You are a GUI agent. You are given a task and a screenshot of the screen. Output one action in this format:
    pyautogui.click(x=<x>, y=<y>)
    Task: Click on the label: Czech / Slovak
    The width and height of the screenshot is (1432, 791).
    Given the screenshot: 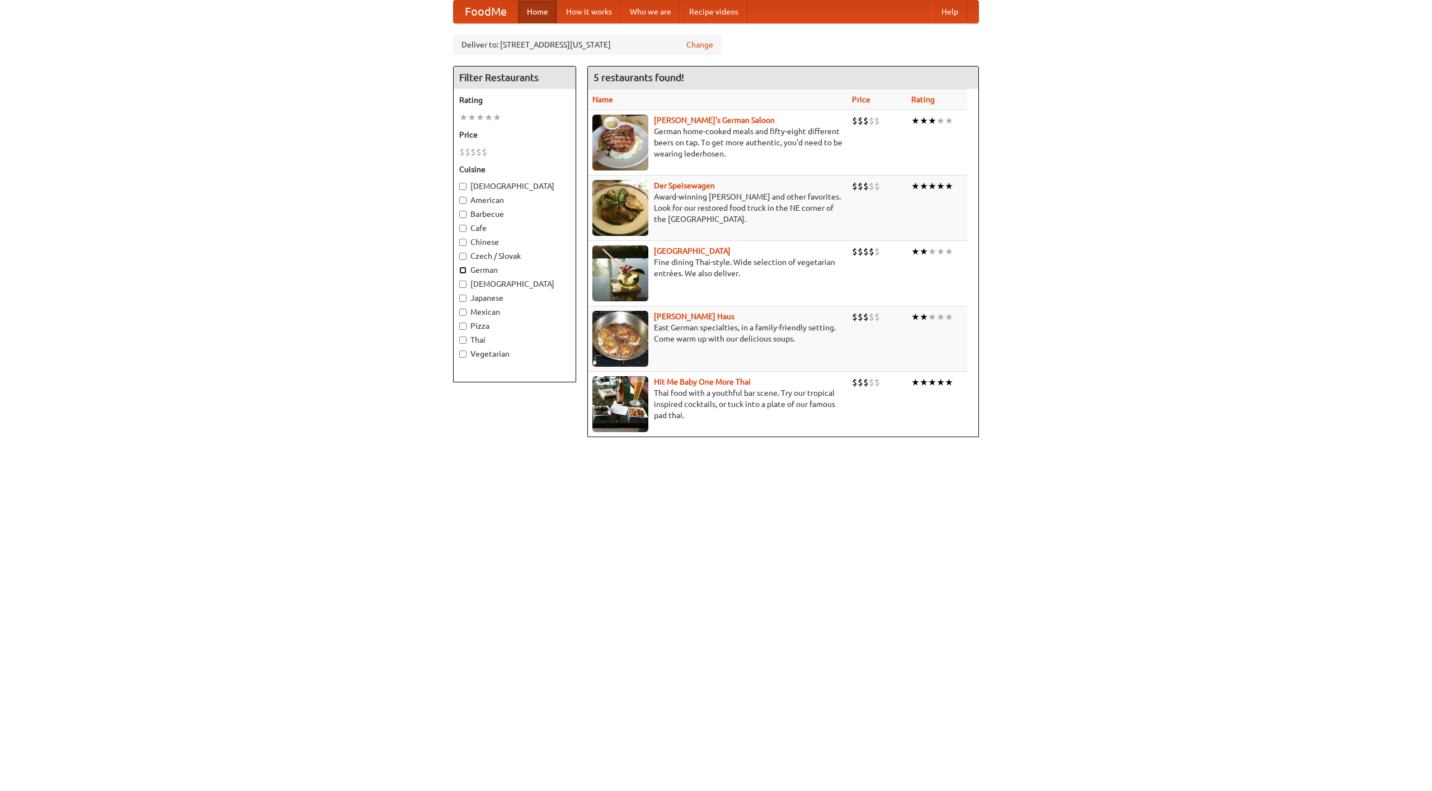 What is the action you would take?
    pyautogui.click(x=515, y=256)
    